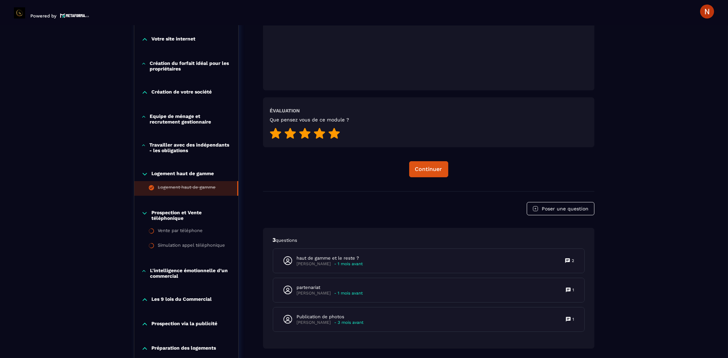 Image resolution: width=728 pixels, height=358 pixels. Describe the element at coordinates (285, 111) in the screenshot. I see `h6: Évaluation` at that location.